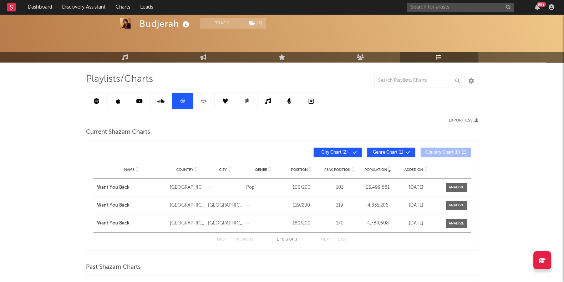 The height and width of the screenshot is (282, 564). What do you see at coordinates (222, 239) in the screenshot?
I see `button: First` at bounding box center [222, 239].